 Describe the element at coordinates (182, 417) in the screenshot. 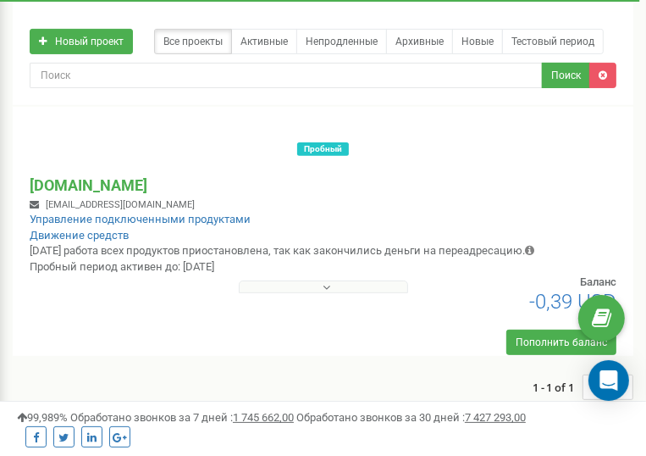

I see `span: Обработано звонков за 7 дней :` at that location.